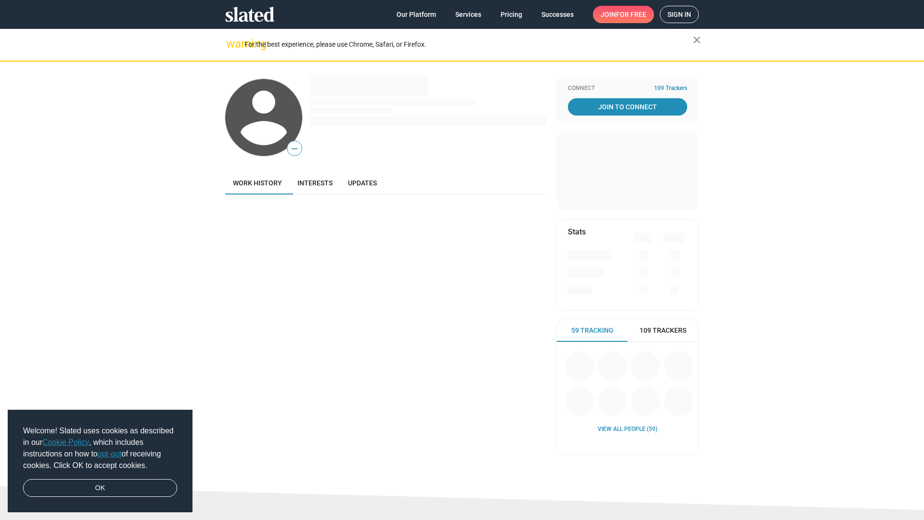 The image size is (924, 520). Describe the element at coordinates (628, 107) in the screenshot. I see `a: Join To Connect` at that location.